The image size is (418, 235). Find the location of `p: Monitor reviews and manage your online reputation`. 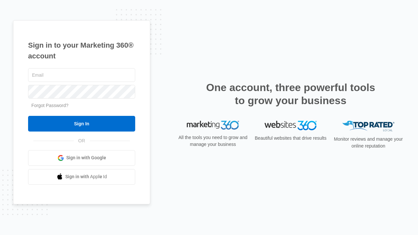

p: Monitor reviews and manage your online reputation is located at coordinates (369, 143).